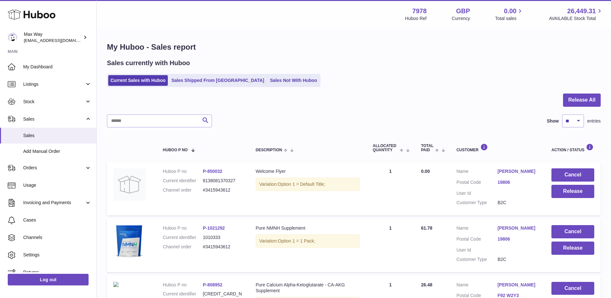 The height and width of the screenshot is (298, 611). What do you see at coordinates (54, 168) in the screenshot?
I see `span: Orders` at bounding box center [54, 168].